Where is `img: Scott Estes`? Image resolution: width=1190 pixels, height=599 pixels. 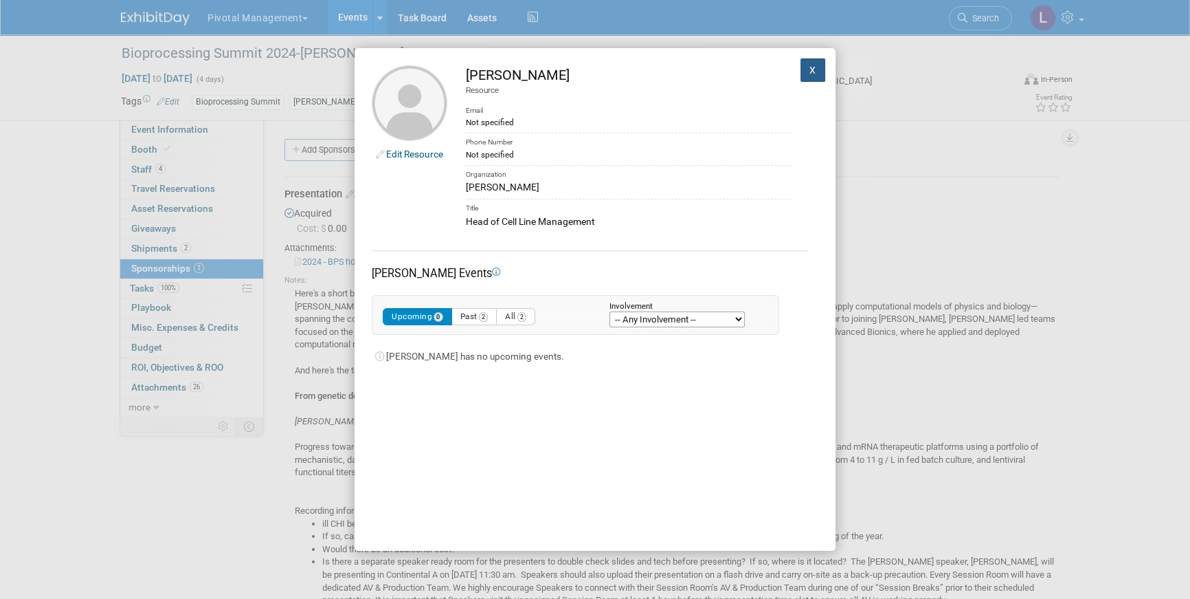
img: Scott Estes is located at coordinates (410, 103).